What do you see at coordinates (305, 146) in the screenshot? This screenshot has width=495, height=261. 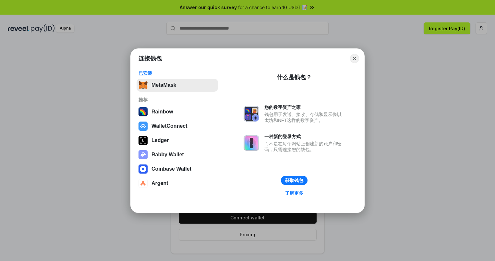 I see `div: 而不是在每个网站上创建新的账户和密码，只需连接您的钱包。` at bounding box center [305, 146].